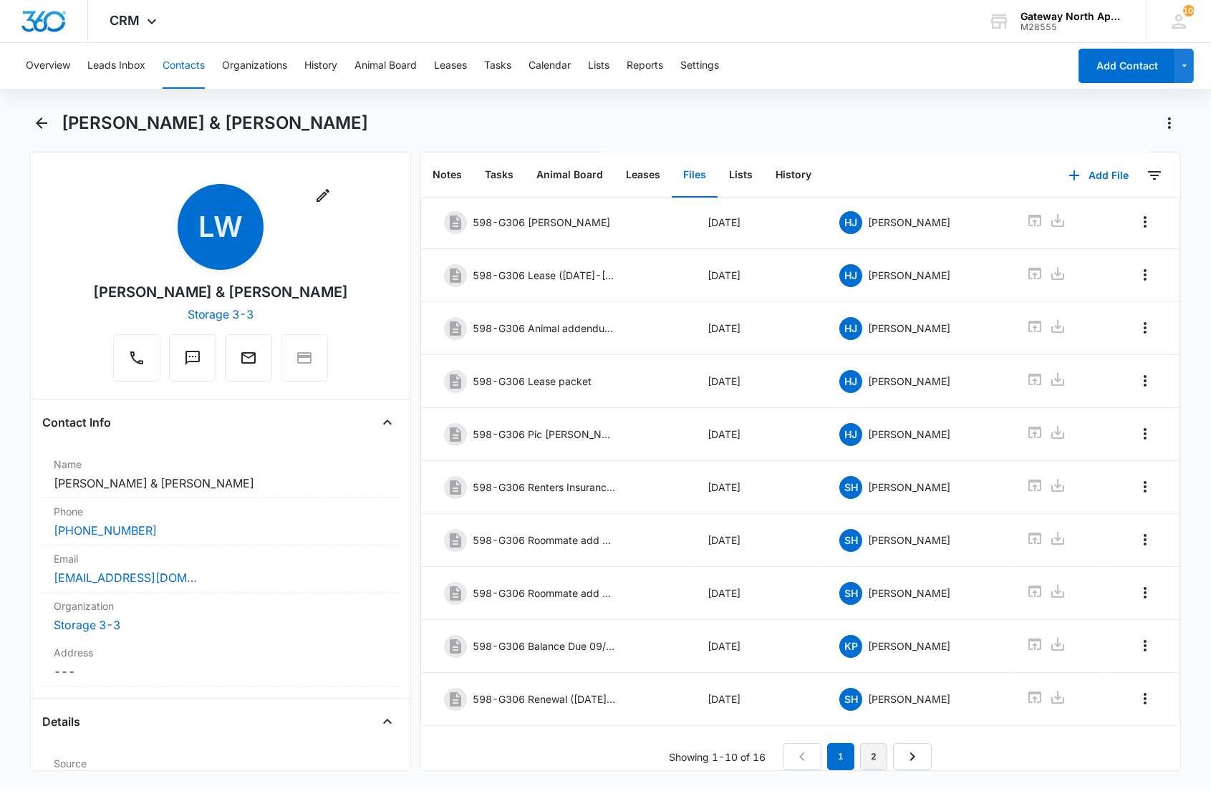 Image resolution: width=1211 pixels, height=791 pixels. Describe the element at coordinates (220, 763) in the screenshot. I see `label: Source` at that location.